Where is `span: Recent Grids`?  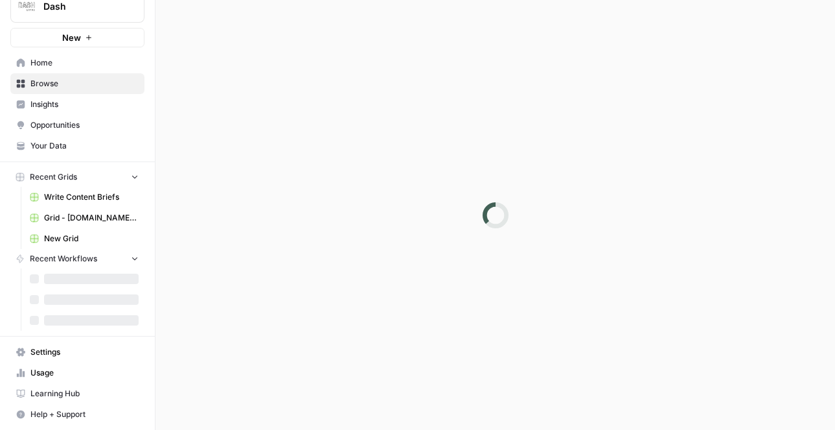
span: Recent Grids is located at coordinates (53, 177).